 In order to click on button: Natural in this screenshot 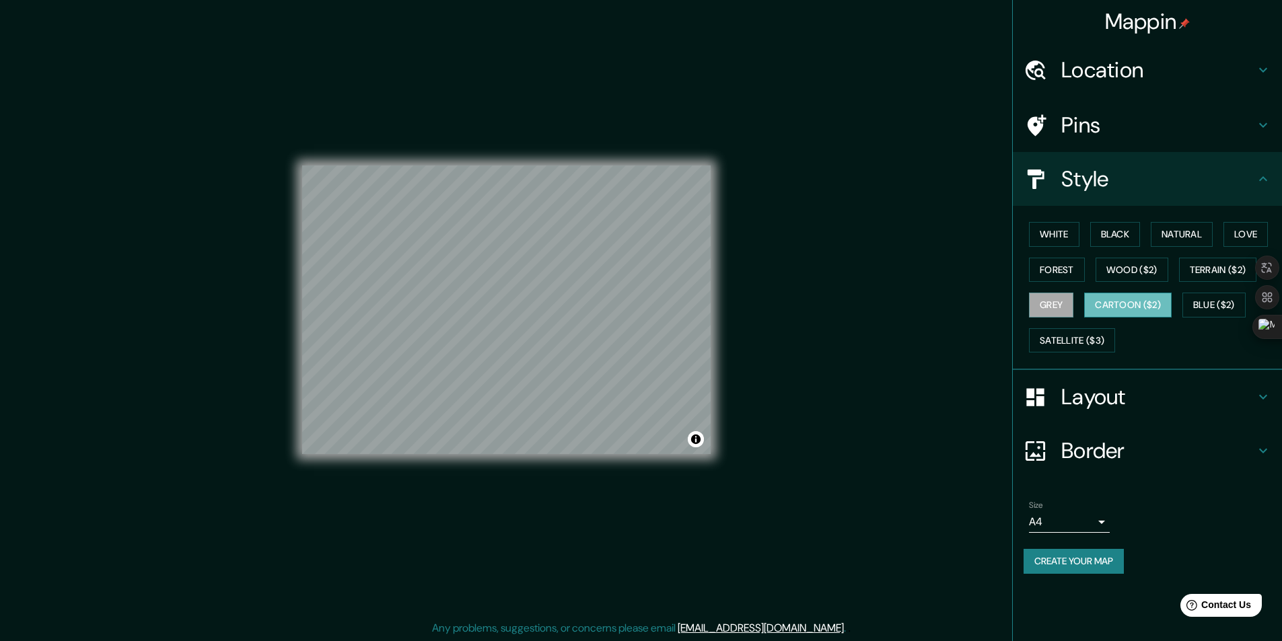, I will do `click(1181, 234)`.